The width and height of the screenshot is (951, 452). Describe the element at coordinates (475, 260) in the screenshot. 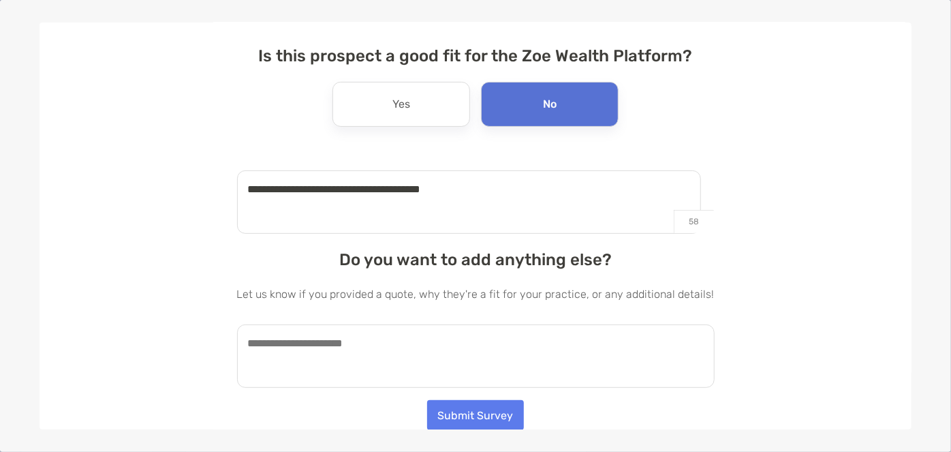

I see `h4: Do you want to add anything else?` at that location.